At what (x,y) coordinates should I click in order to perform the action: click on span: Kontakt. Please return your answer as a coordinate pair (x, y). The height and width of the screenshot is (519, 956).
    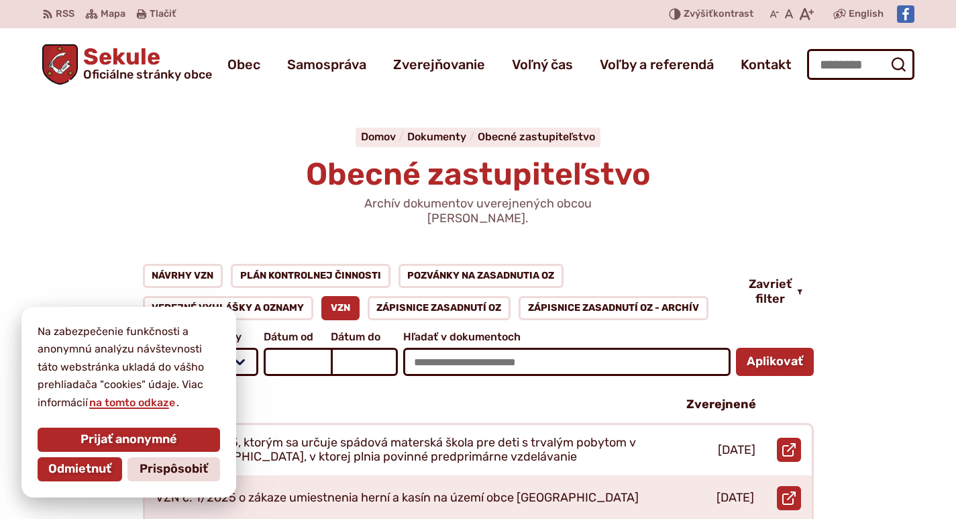
    Looking at the image, I should click on (766, 64).